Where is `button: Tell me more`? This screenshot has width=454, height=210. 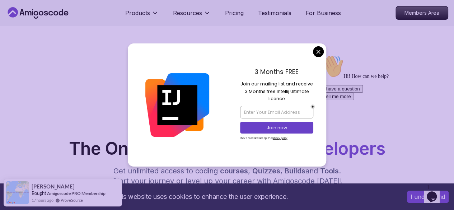 button: Tell me more is located at coordinates (19, 44).